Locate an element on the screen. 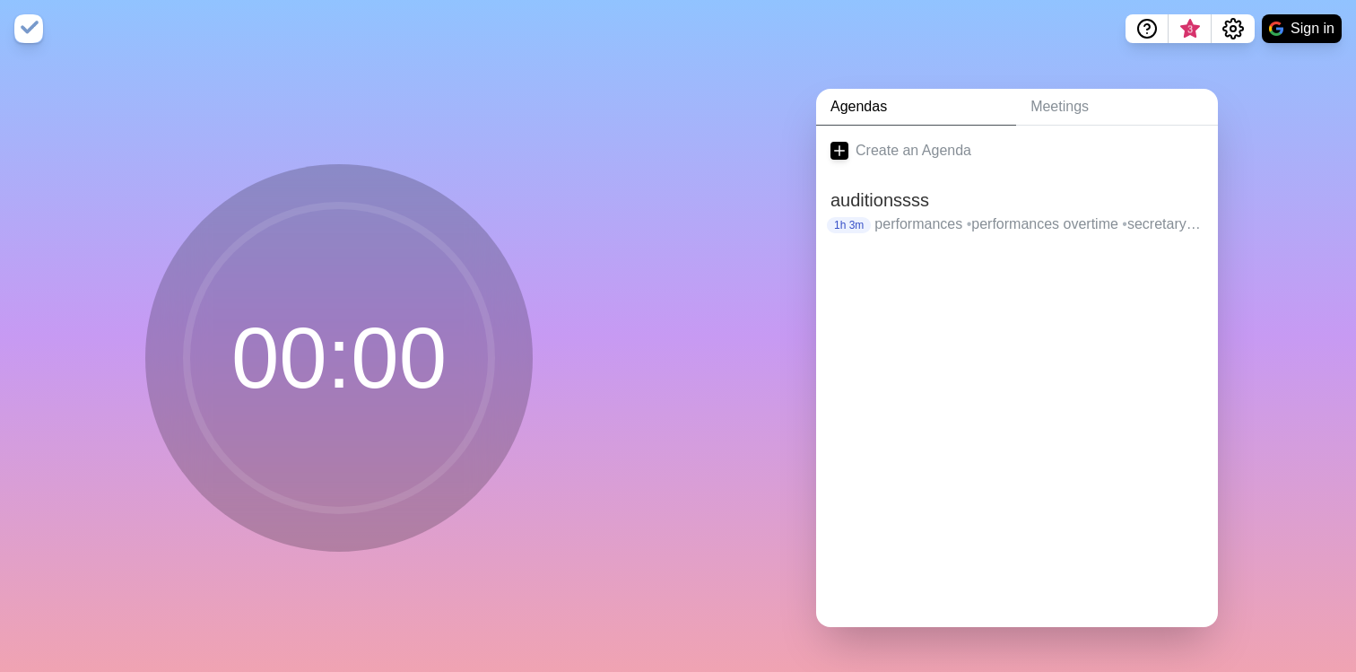 This screenshot has height=672, width=1356. h2: auditionssss is located at coordinates (1017, 200).